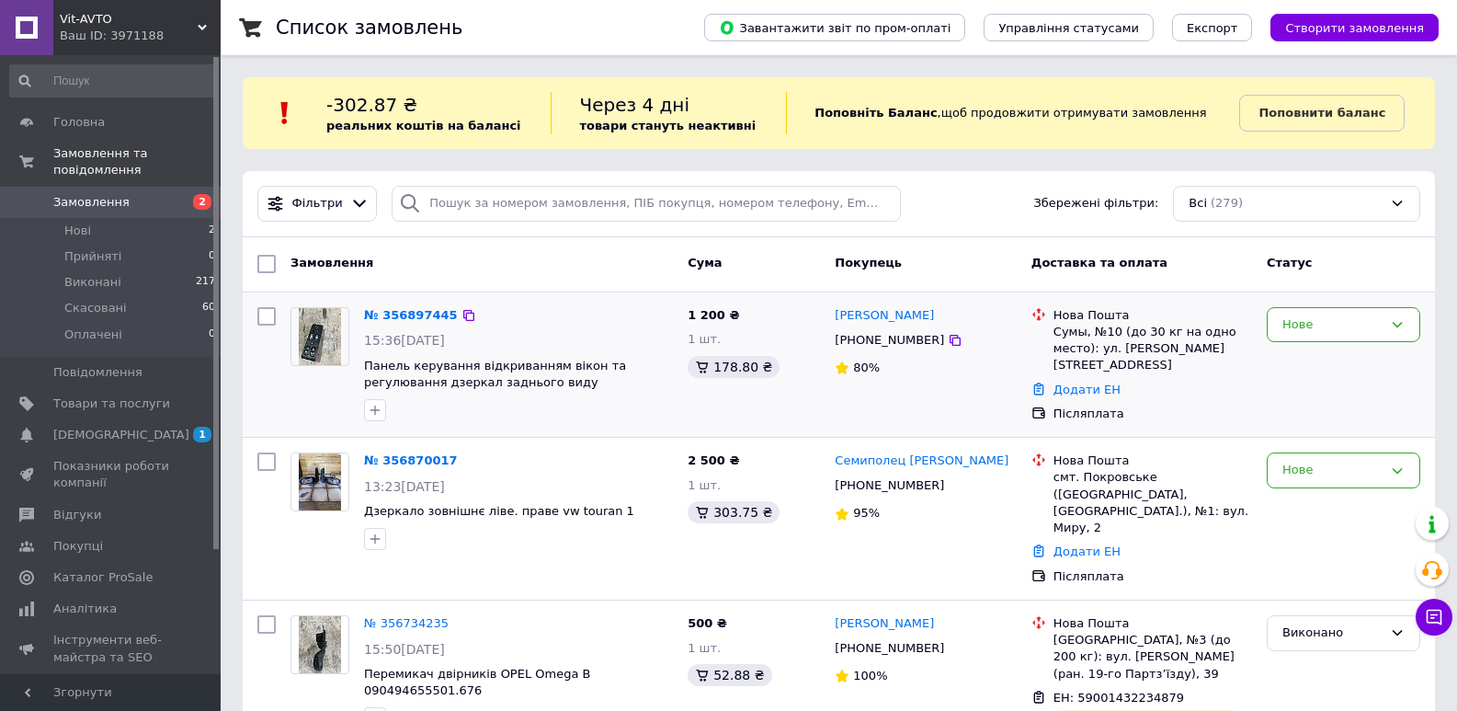 Image resolution: width=1457 pixels, height=711 pixels. What do you see at coordinates (209, 308) in the screenshot?
I see `span: 60` at bounding box center [209, 308].